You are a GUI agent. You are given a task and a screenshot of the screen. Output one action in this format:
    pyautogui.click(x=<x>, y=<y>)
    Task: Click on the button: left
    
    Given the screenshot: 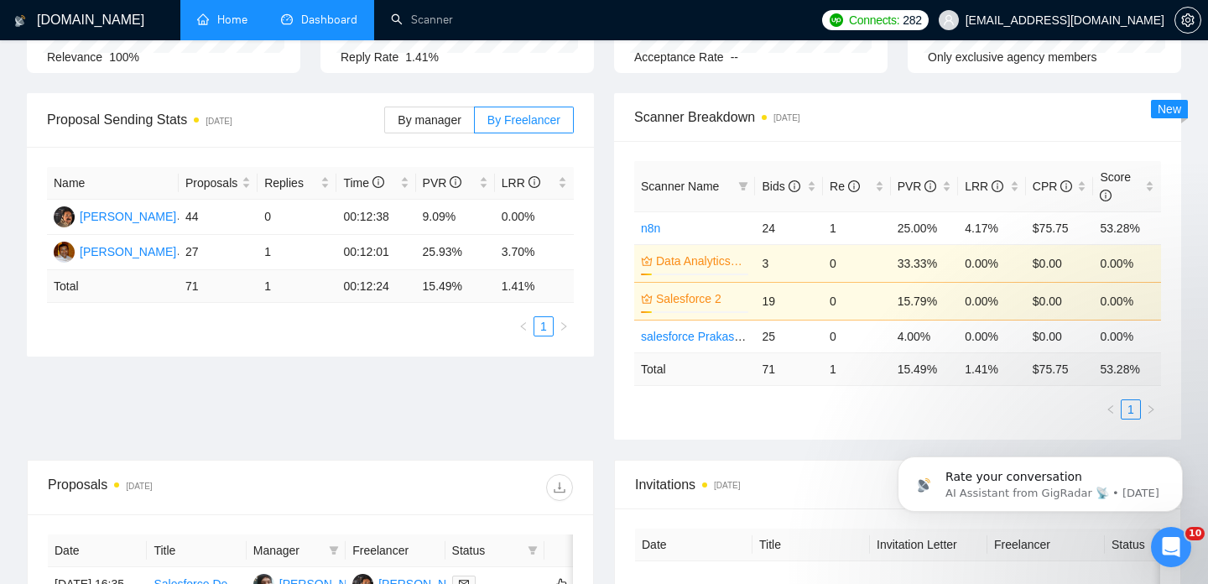 What is the action you would take?
    pyautogui.click(x=1111, y=410)
    